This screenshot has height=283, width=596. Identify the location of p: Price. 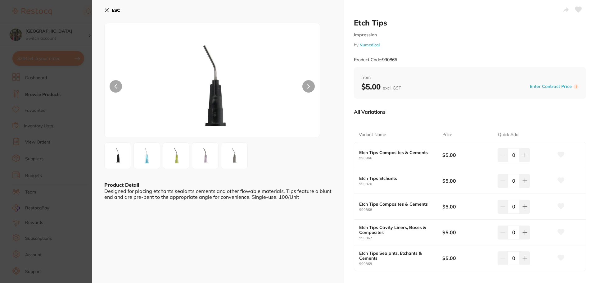
(447, 135).